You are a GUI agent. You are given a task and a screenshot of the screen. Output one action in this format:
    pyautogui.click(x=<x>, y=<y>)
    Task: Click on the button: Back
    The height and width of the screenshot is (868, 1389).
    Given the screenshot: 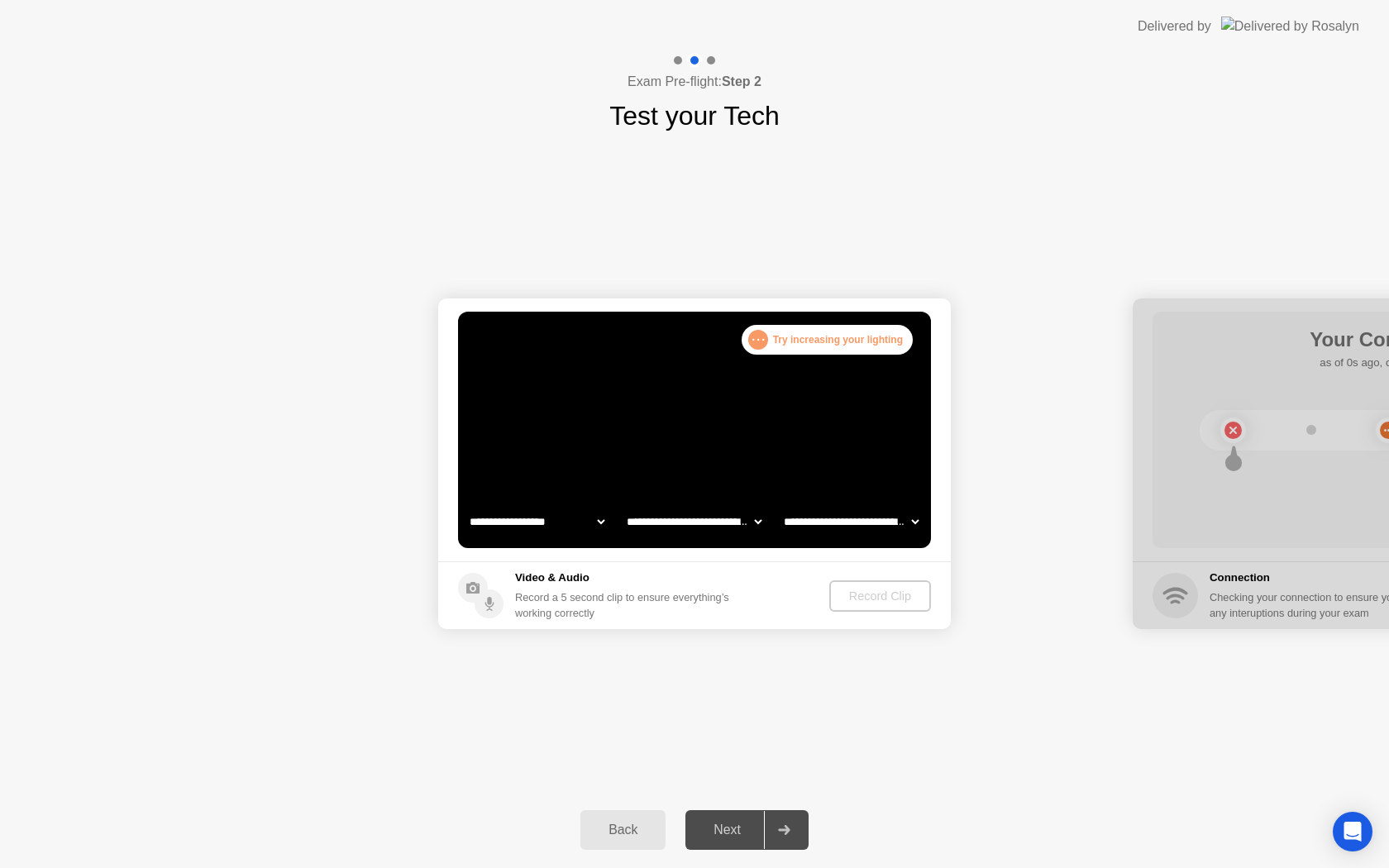 What is the action you would take?
    pyautogui.click(x=623, y=830)
    